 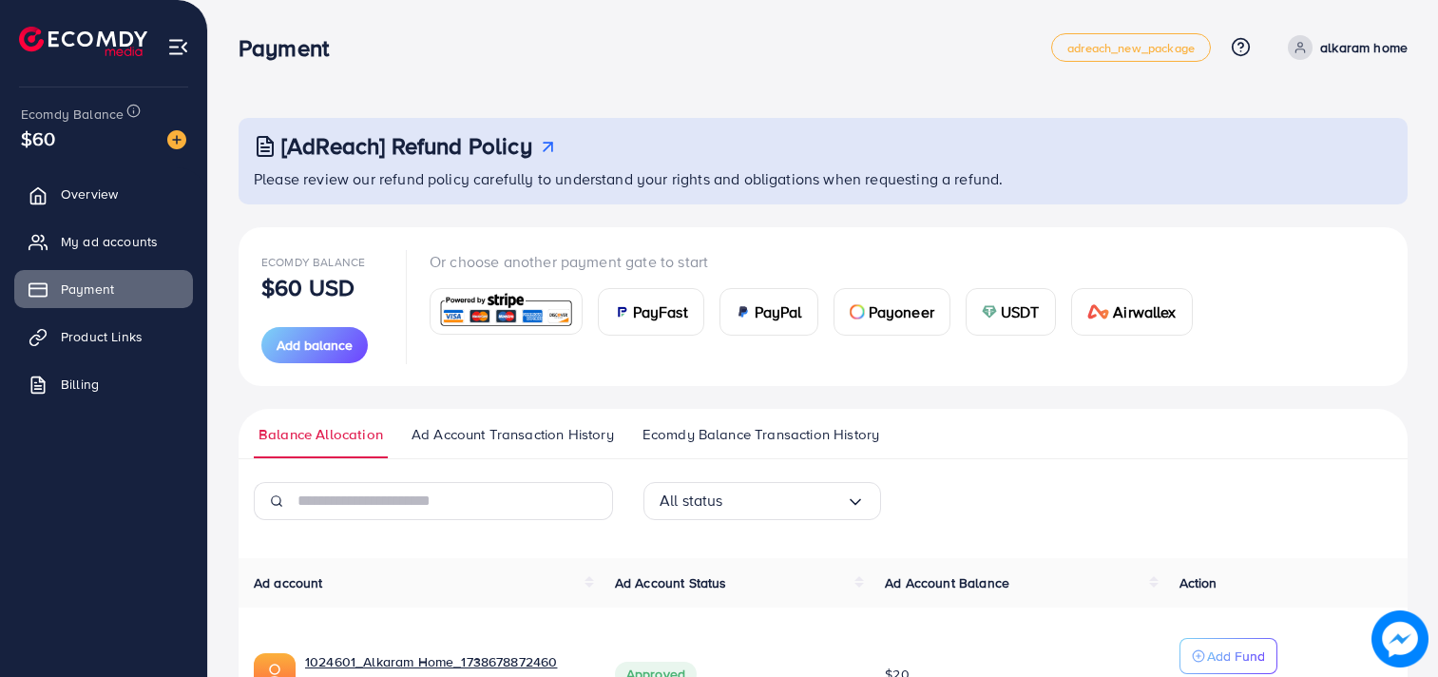 I want to click on a: My ad accounts, so click(x=104, y=241).